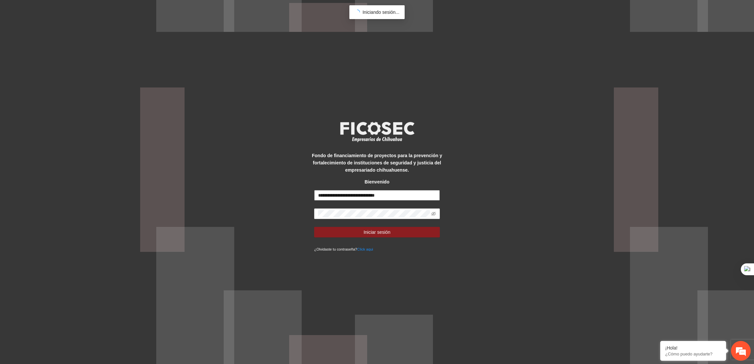  What do you see at coordinates (377, 232) in the screenshot?
I see `button: Iniciar sesión` at bounding box center [377, 232].